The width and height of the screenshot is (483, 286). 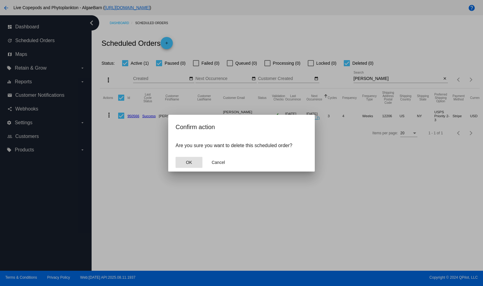 I want to click on h2: Confirm action, so click(x=242, y=127).